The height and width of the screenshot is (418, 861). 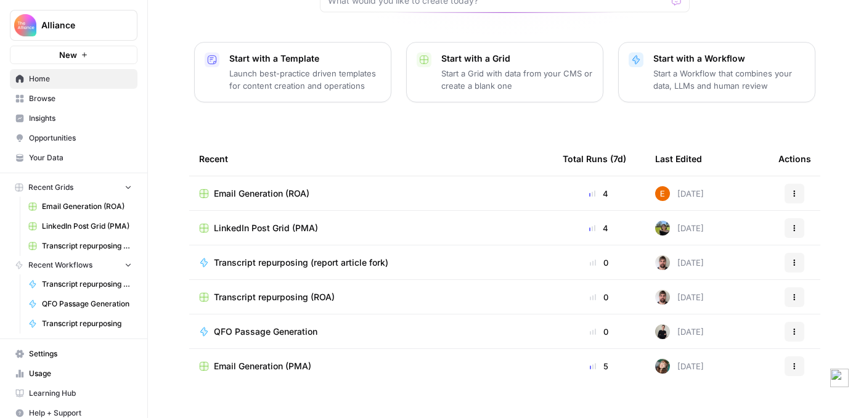 What do you see at coordinates (73, 138) in the screenshot?
I see `a: Opportunities` at bounding box center [73, 138].